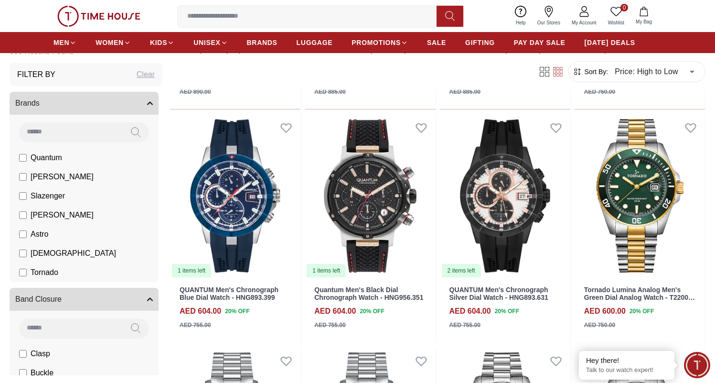 The image size is (715, 383). I want to click on input: Quantum, so click(23, 158).